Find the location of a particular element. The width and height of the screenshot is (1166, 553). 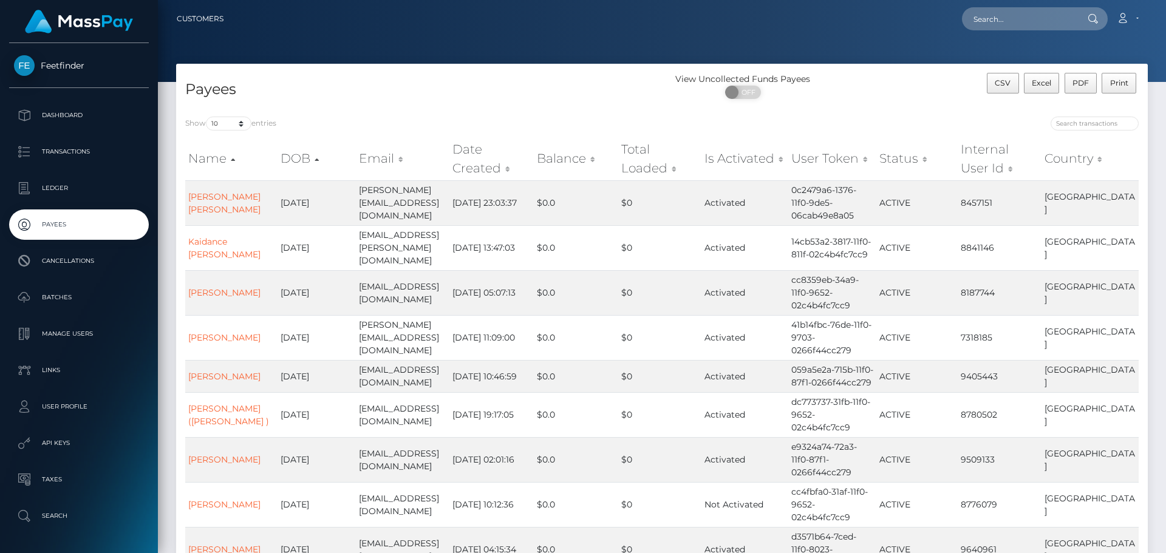

a: Links is located at coordinates (79, 370).